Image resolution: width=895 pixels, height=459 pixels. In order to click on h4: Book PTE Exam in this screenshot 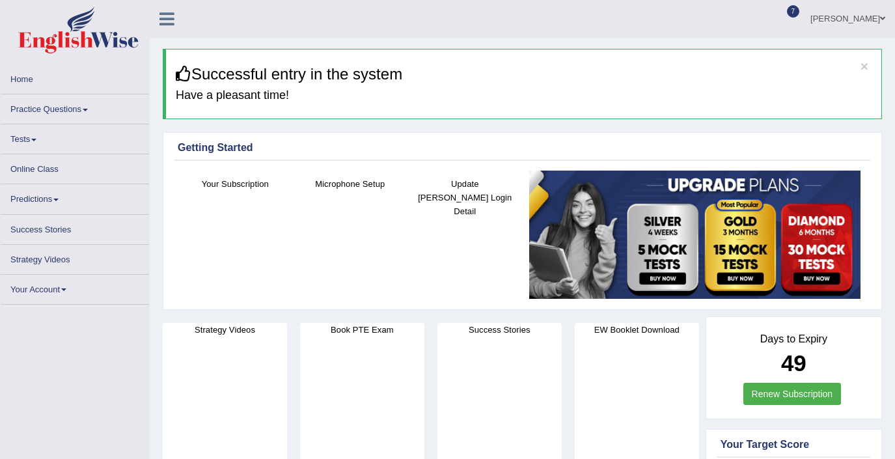, I will do `click(362, 329)`.